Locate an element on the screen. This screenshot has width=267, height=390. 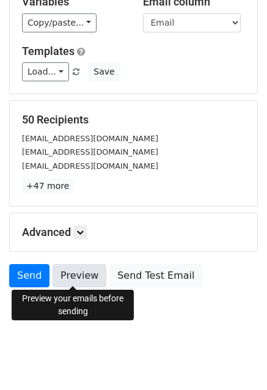
h5: 50 Recipients is located at coordinates (133, 120).